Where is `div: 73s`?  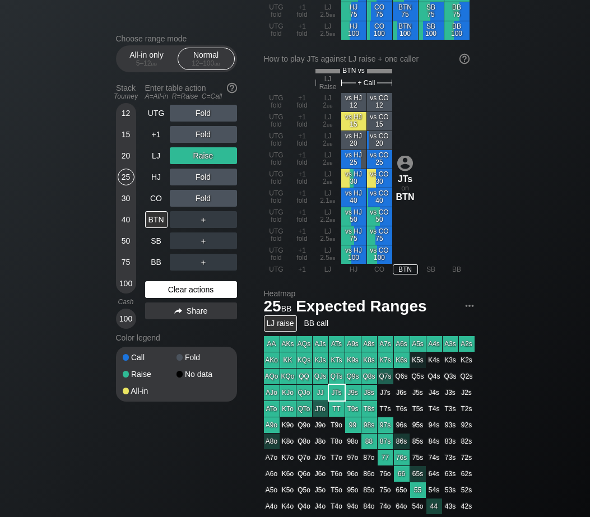 div: 73s is located at coordinates (451, 458).